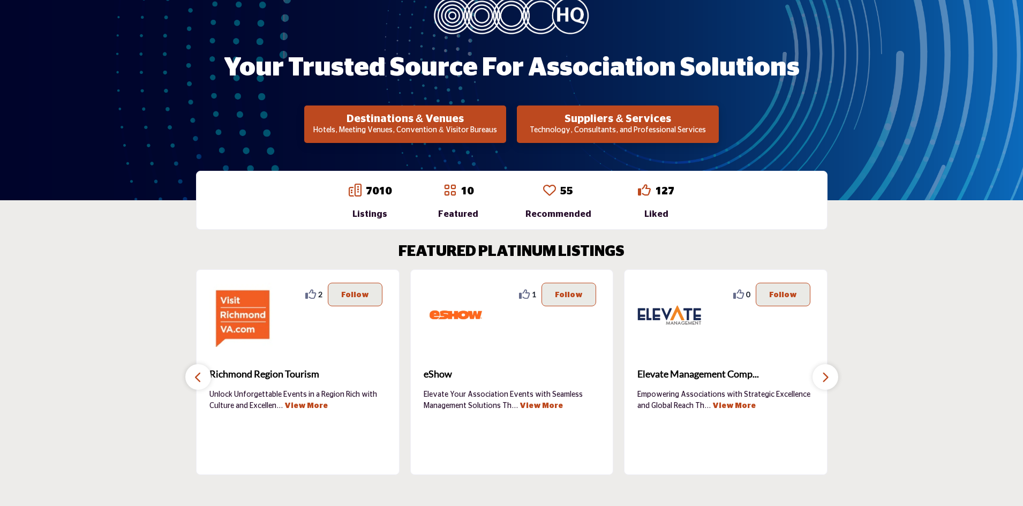  What do you see at coordinates (450, 191) in the screenshot?
I see `a: Go to Featured` at bounding box center [450, 191].